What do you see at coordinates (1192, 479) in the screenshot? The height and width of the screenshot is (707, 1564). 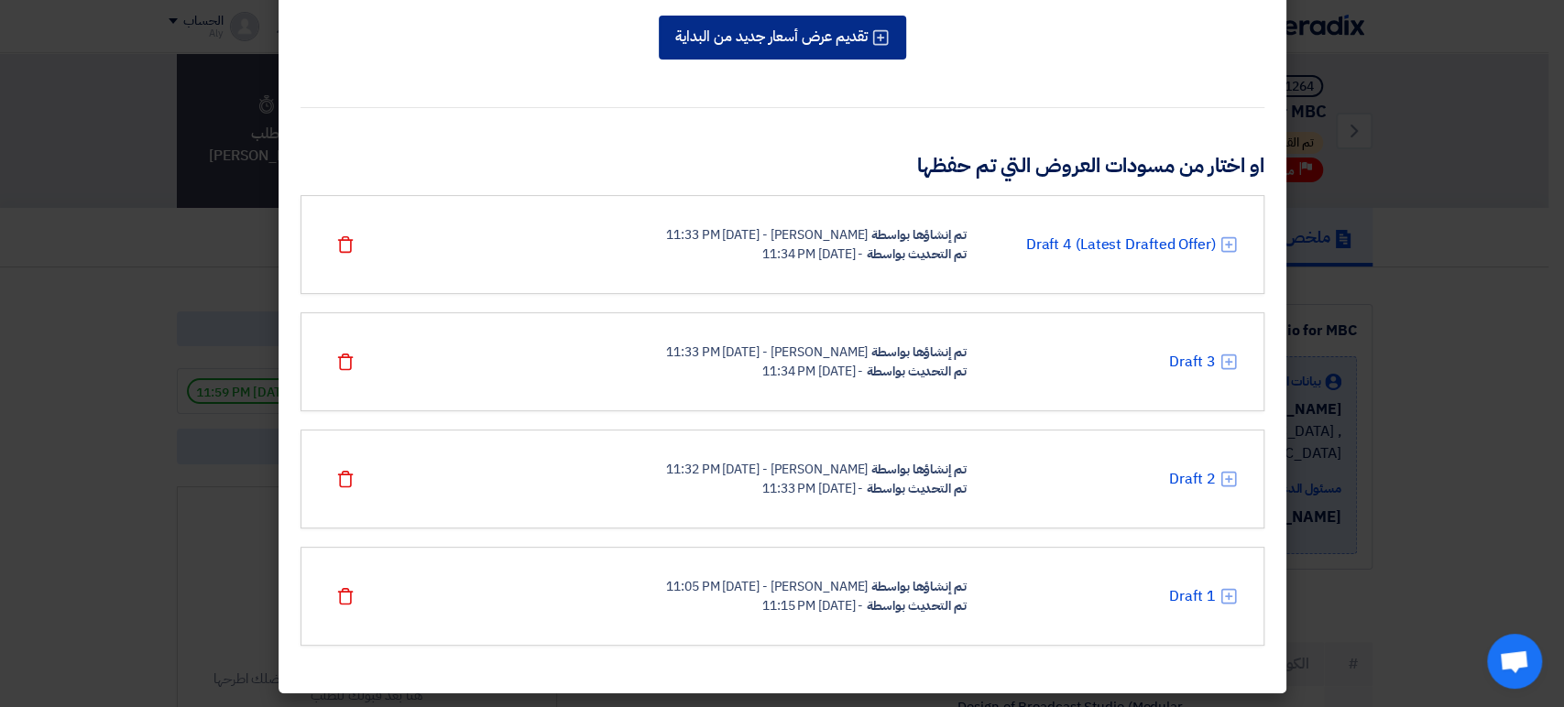 I see `a: Draft 2` at bounding box center [1192, 479].